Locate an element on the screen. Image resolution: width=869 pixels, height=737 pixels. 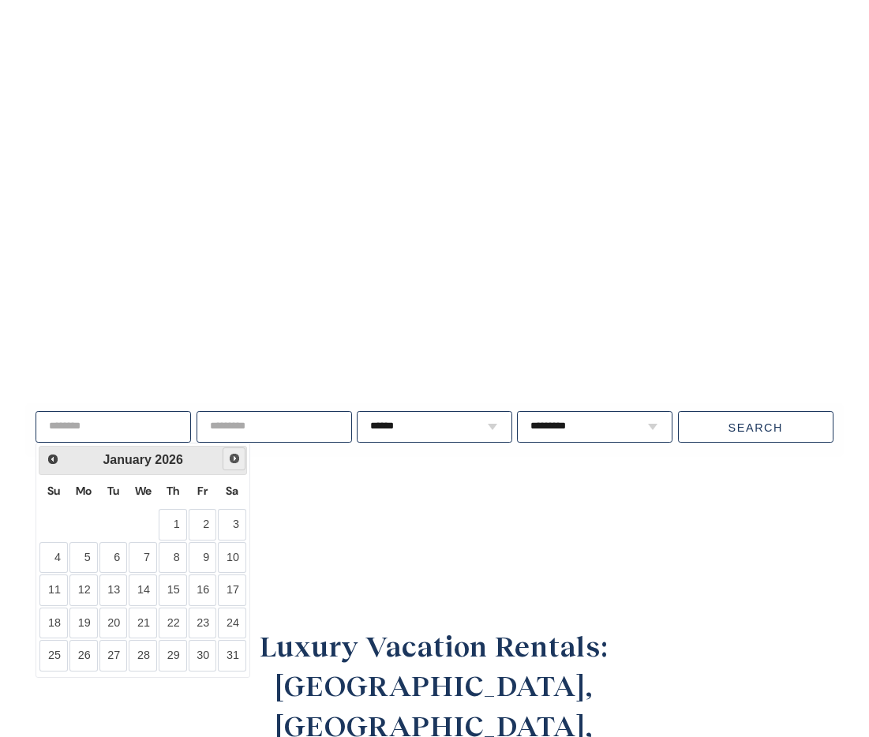
a: Next is located at coordinates (234, 459).